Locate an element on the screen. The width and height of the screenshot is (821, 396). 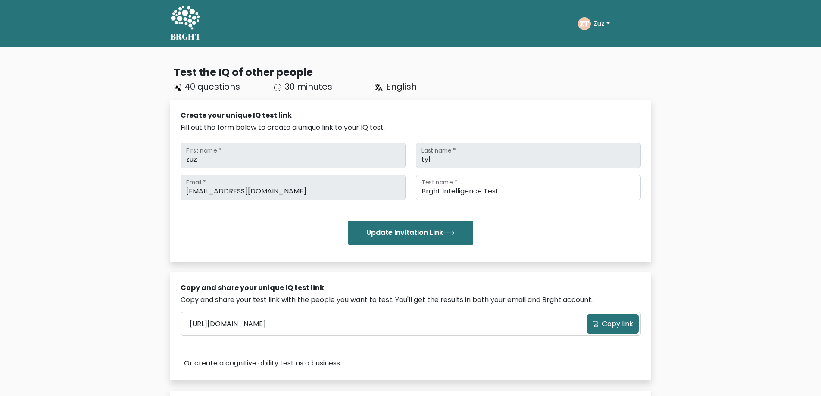
span: 30 minutes is located at coordinates (309, 87).